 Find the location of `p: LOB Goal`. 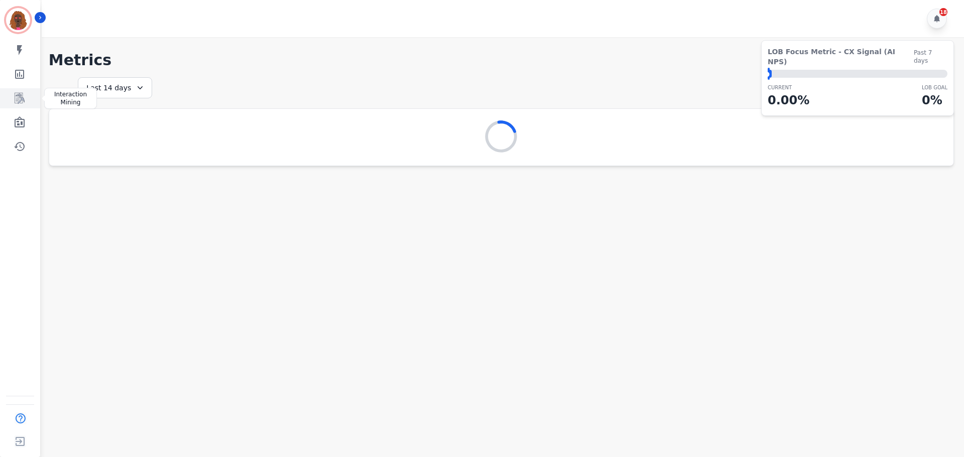

p: LOB Goal is located at coordinates (934, 87).